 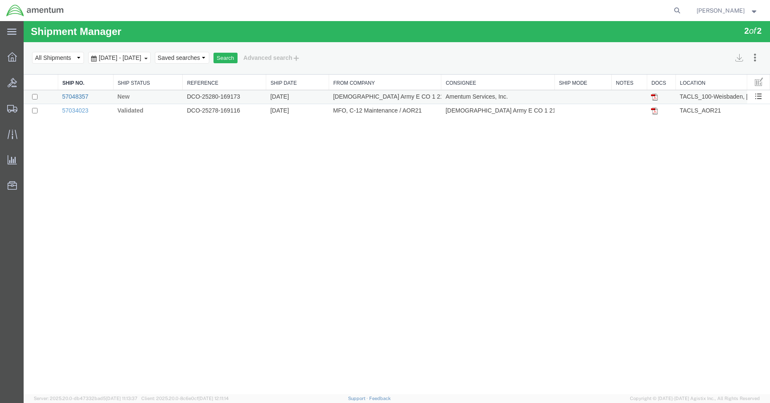 I want to click on a: Docs, so click(x=637, y=62).